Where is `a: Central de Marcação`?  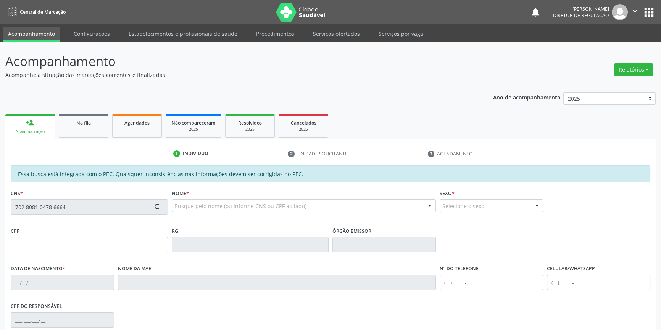
a: Central de Marcação is located at coordinates (35, 12).